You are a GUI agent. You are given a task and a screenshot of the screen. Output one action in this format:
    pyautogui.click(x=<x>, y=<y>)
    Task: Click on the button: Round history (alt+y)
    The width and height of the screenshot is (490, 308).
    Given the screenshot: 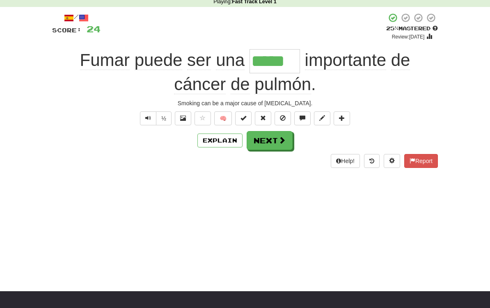 What is the action you would take?
    pyautogui.click(x=372, y=161)
    